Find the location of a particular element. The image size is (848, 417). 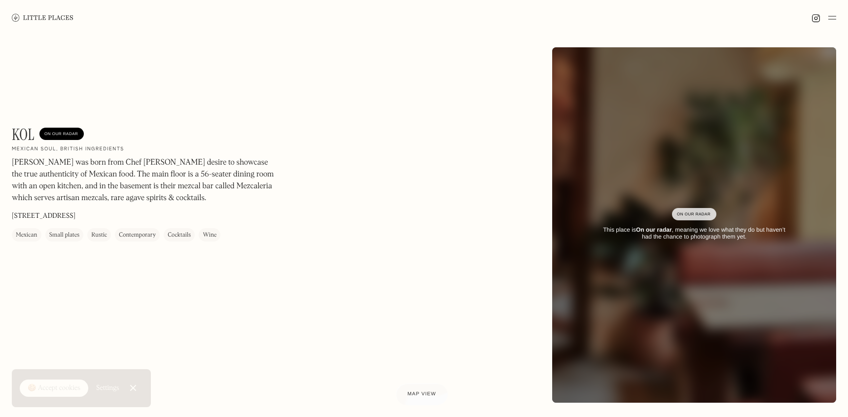

h1: KOL is located at coordinates (23, 135).